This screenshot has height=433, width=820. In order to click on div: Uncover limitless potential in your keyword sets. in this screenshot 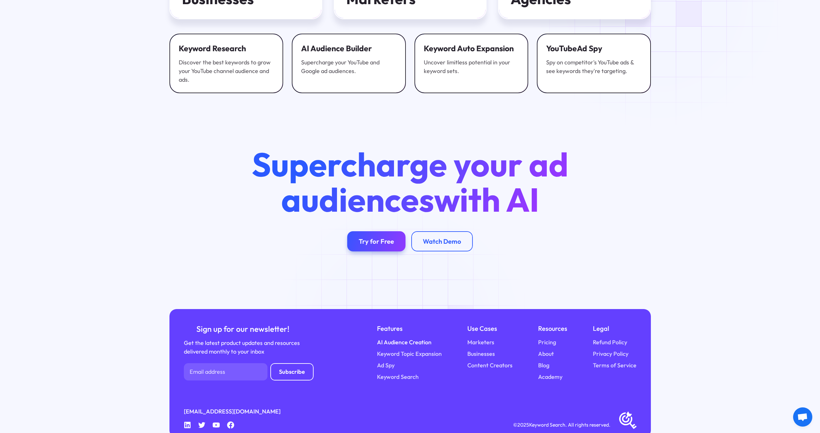, I will do `click(472, 67)`.